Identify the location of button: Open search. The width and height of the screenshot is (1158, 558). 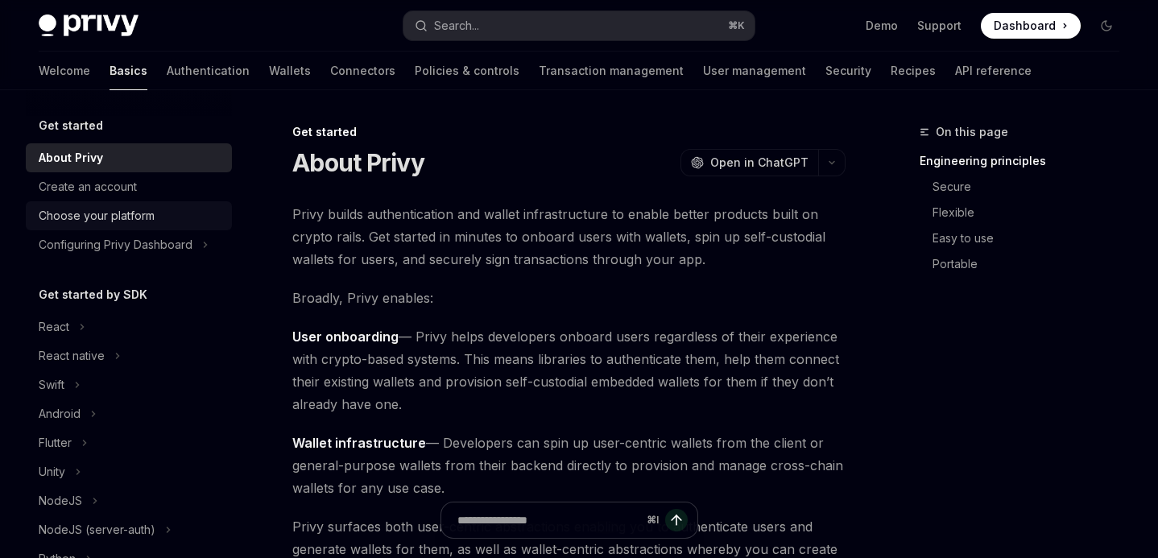
(579, 26).